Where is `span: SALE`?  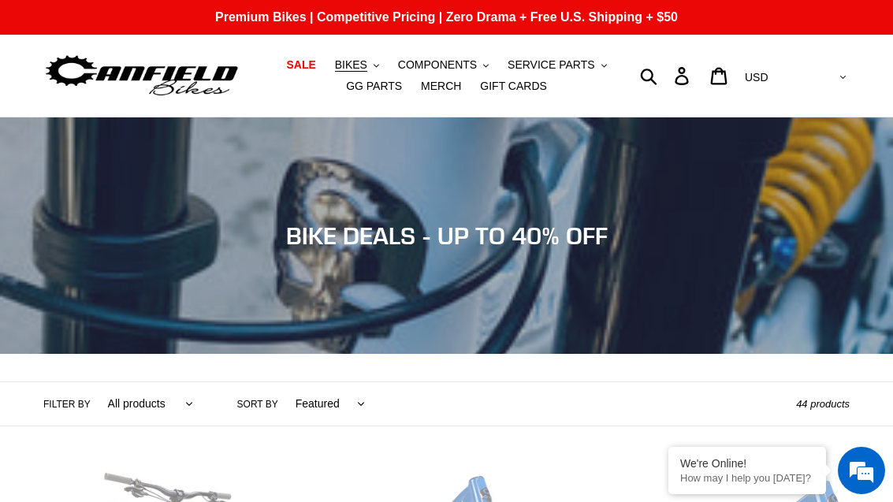 span: SALE is located at coordinates (300, 65).